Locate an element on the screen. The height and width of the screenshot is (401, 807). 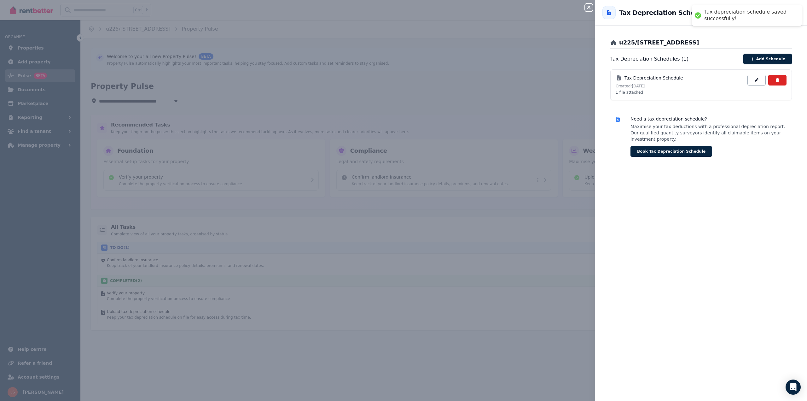
div: Open Intercom Messenger is located at coordinates (794, 387).